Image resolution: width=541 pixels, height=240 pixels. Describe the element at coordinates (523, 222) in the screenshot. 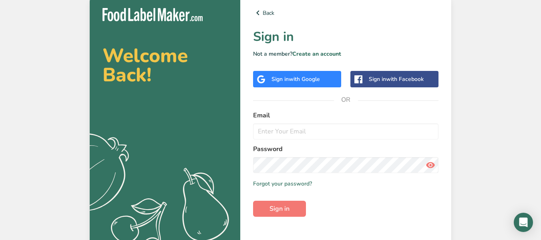

I see `div: Open Intercom Messenger` at that location.